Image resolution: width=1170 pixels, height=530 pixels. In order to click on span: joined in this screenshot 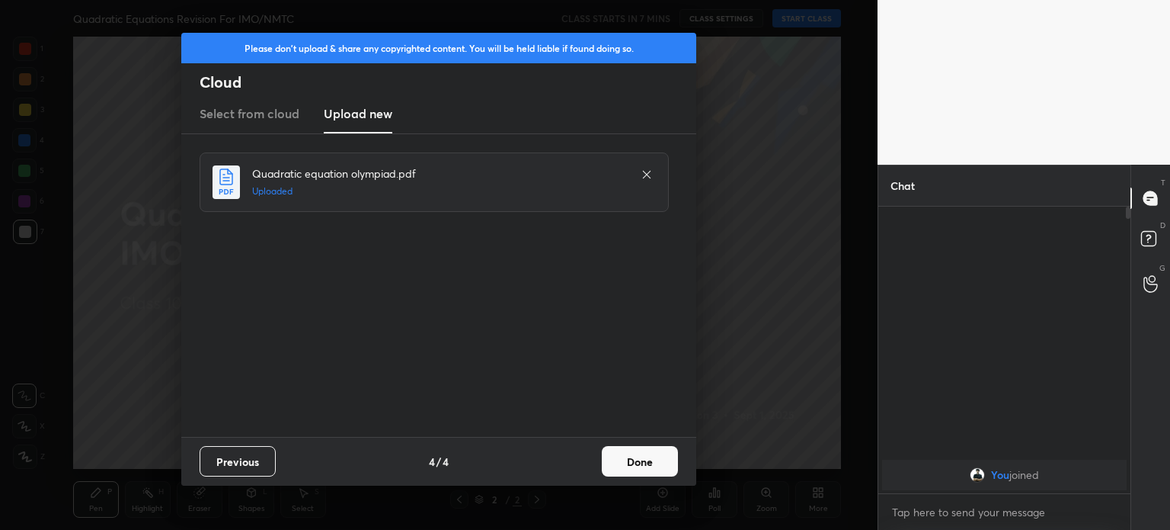, I will do `click(1024, 475)`.